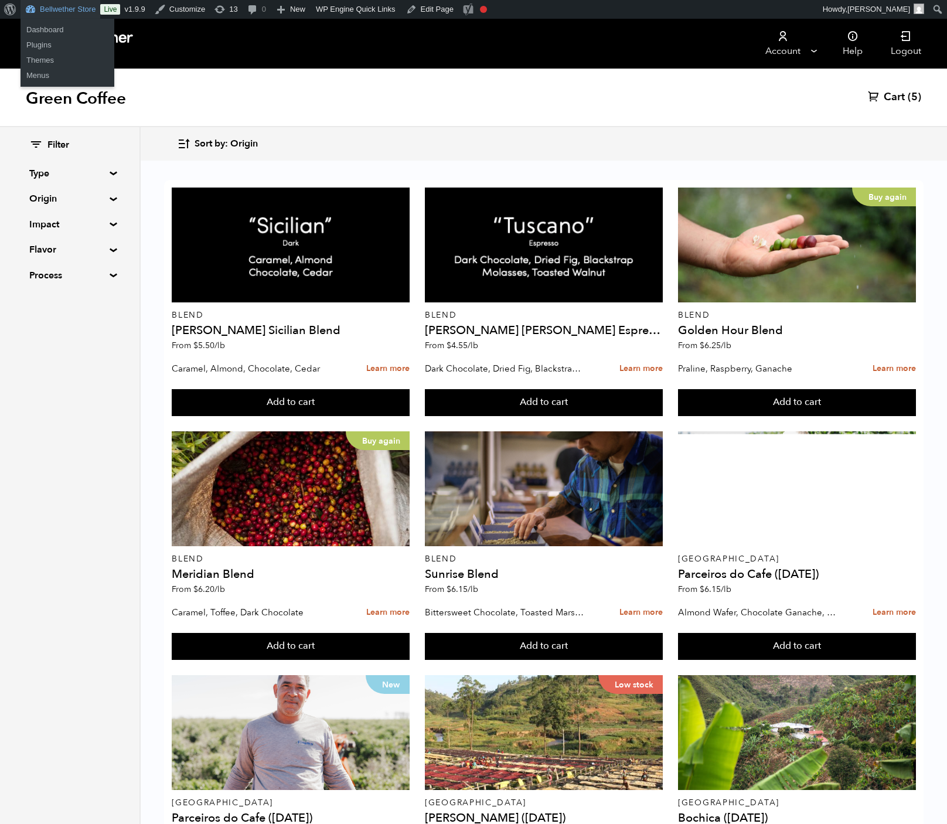 The height and width of the screenshot is (824, 947). I want to click on h4: Sunrise Blend, so click(544, 575).